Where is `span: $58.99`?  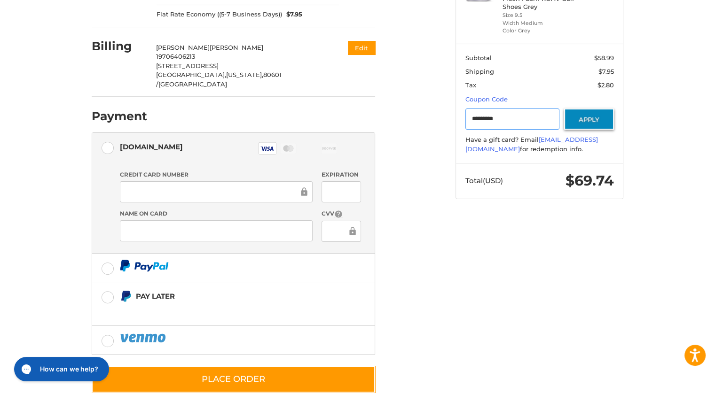 span: $58.99 is located at coordinates (604, 58).